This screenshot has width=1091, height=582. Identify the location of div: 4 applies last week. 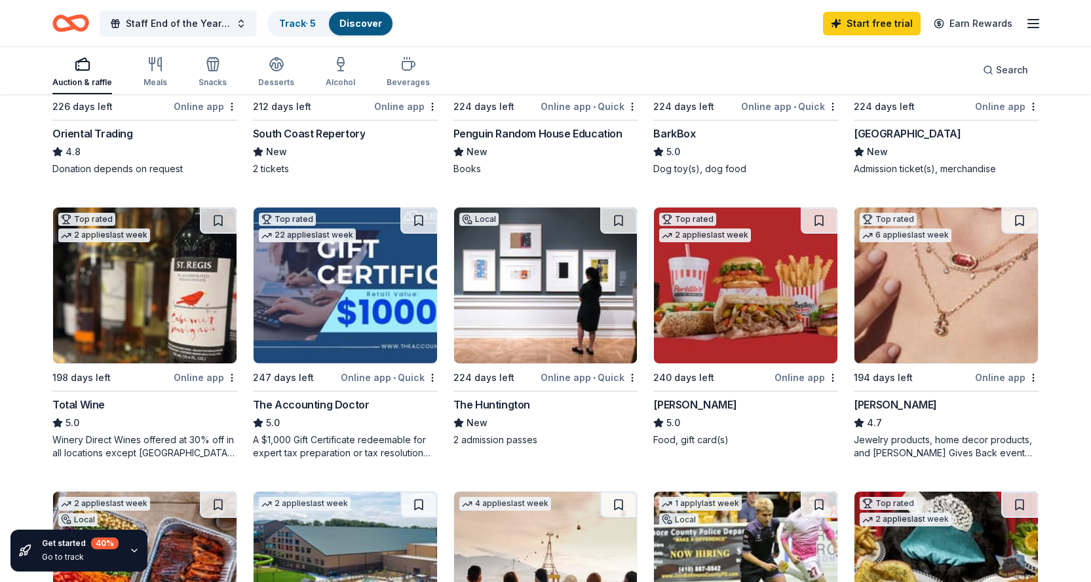
(505, 504).